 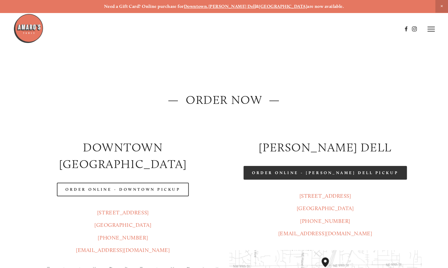 What do you see at coordinates (196, 6) in the screenshot?
I see `a: Downtown` at bounding box center [196, 6].